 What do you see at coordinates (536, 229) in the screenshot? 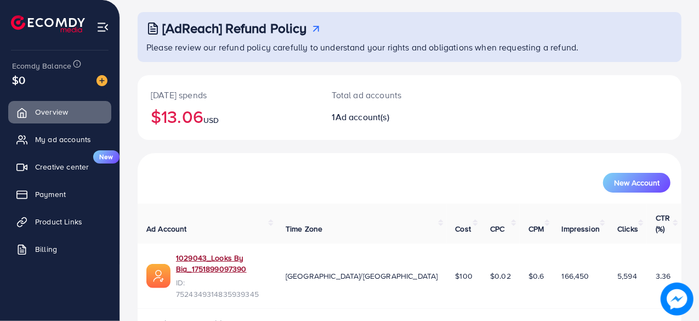
I see `span: CPM` at bounding box center [536, 229].